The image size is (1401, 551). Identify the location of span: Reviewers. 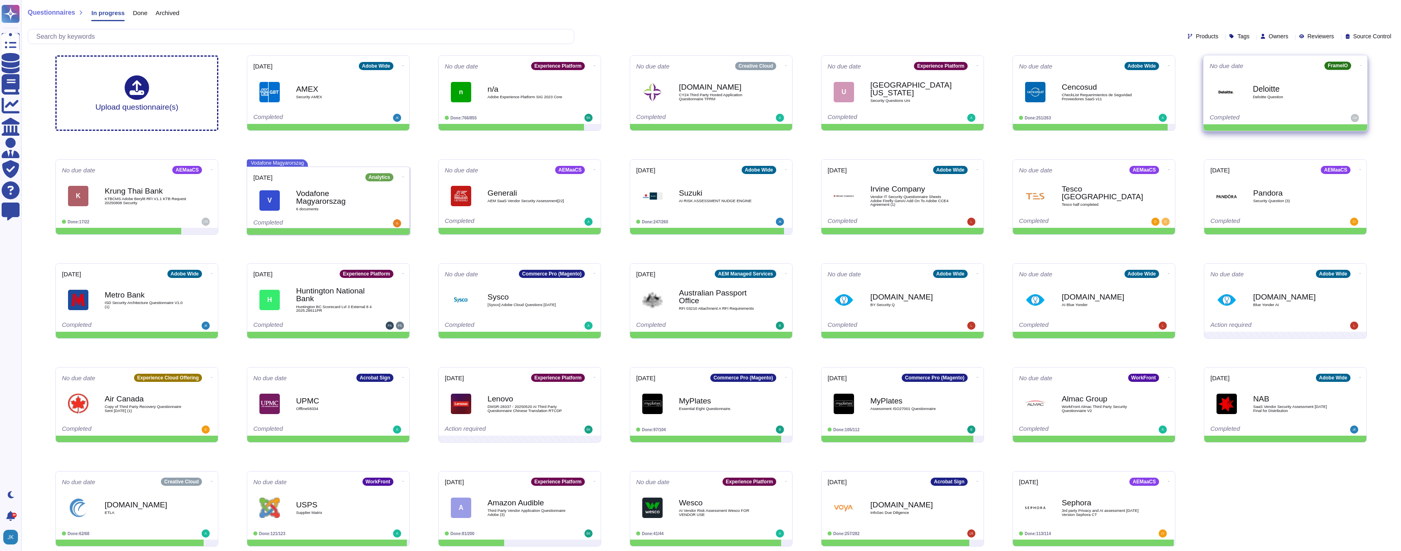
(1321, 36).